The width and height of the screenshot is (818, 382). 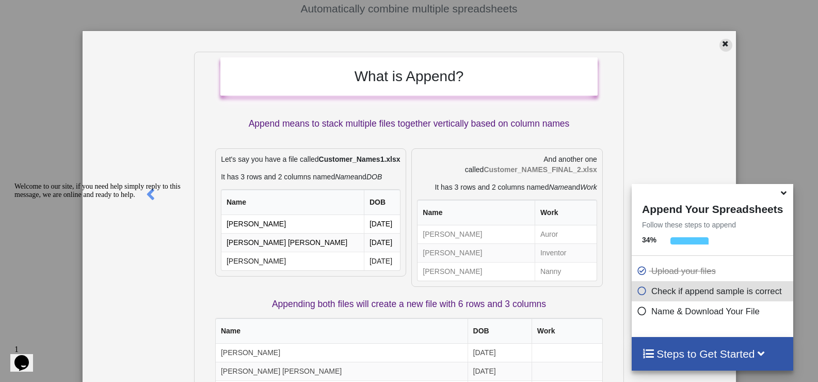 What do you see at coordinates (714, 291) in the screenshot?
I see `p: Check if append sample is correct` at bounding box center [714, 291].